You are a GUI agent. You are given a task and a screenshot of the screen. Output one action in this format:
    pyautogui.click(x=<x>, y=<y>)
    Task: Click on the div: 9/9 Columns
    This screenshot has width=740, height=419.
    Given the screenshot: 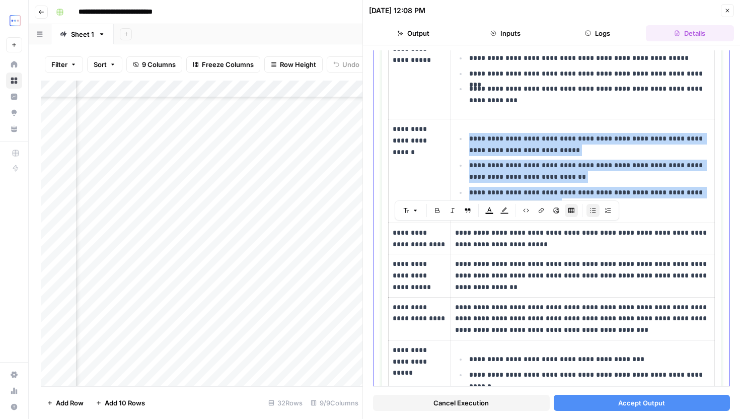 What is the action you would take?
    pyautogui.click(x=334, y=403)
    